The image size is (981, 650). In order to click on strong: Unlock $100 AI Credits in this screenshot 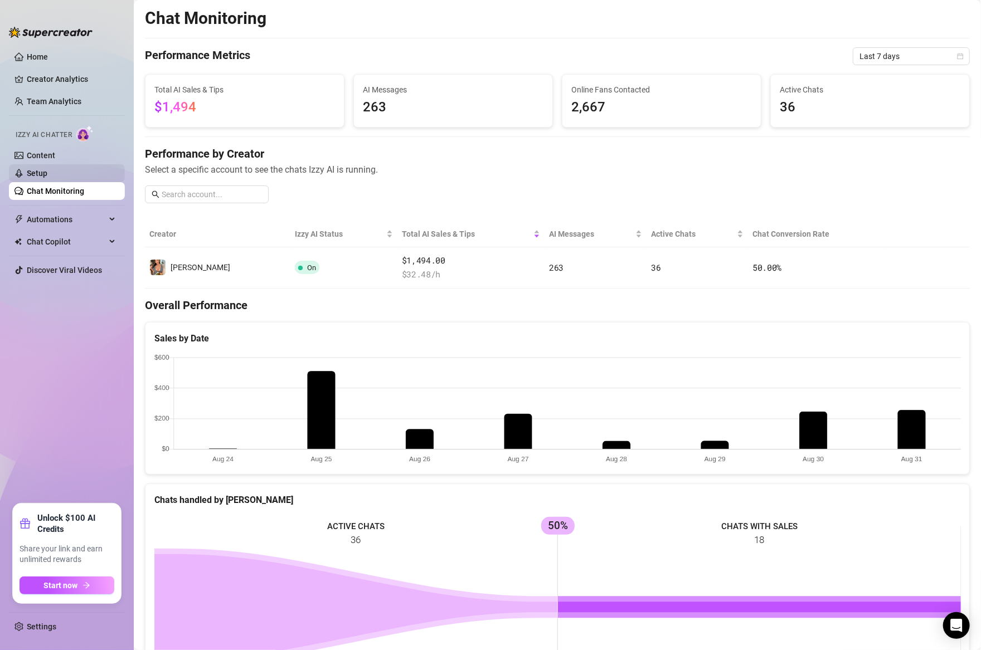, I will do `click(76, 524)`.